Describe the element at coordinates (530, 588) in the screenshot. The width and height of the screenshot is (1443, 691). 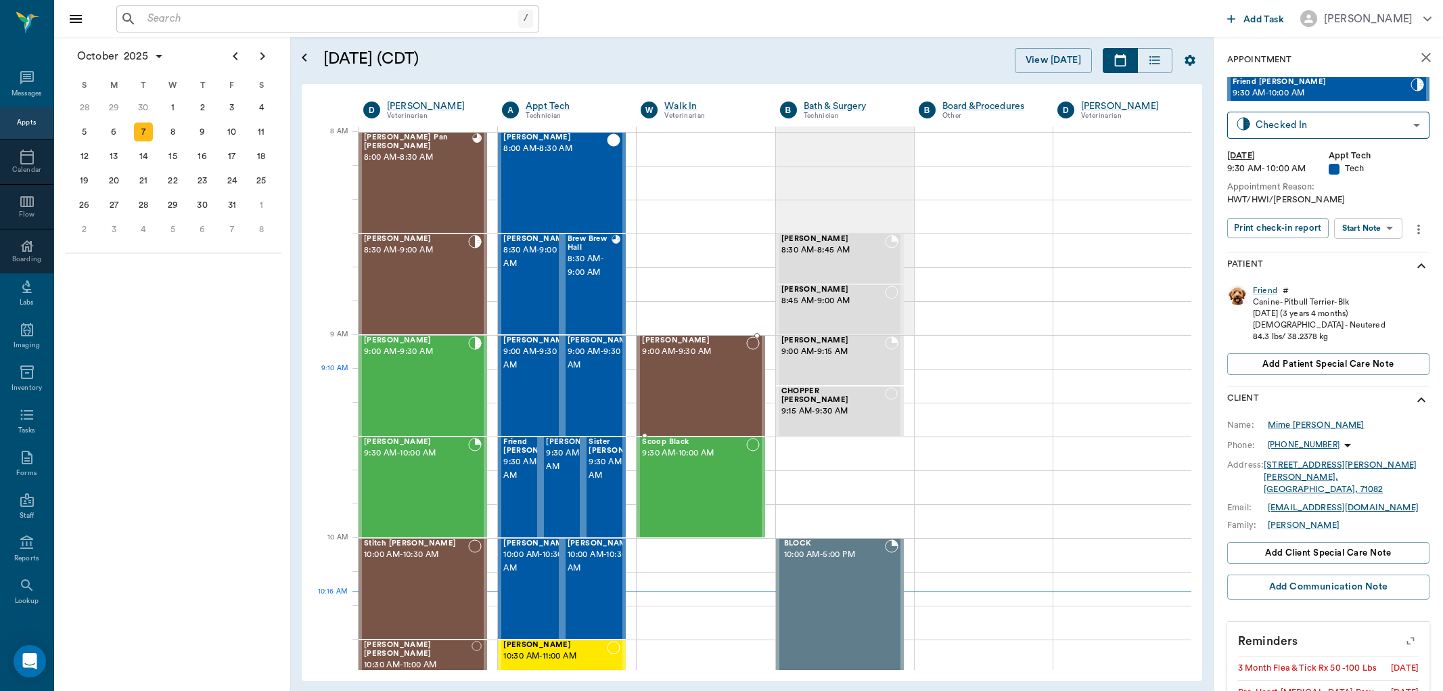
I see `div: BOOKED, 10:00 AM - 10:30 AM` at that location.